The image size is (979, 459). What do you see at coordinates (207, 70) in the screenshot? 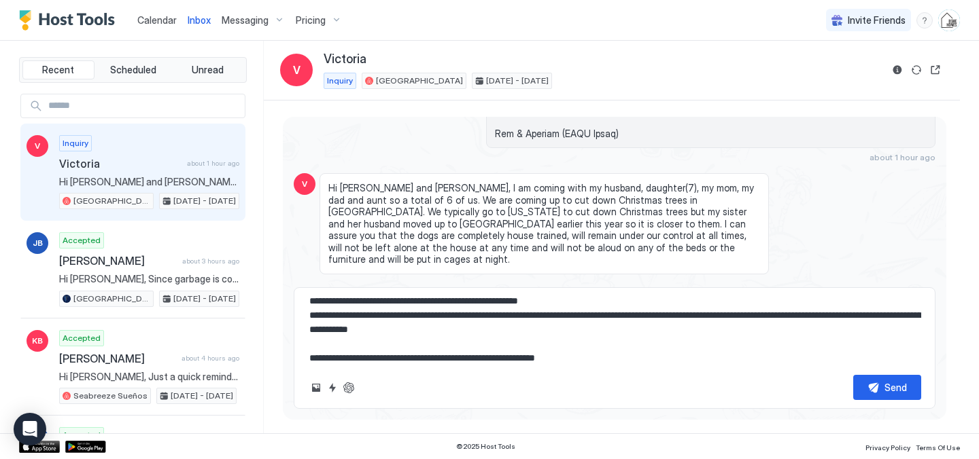
I see `span: Unread` at bounding box center [207, 70].